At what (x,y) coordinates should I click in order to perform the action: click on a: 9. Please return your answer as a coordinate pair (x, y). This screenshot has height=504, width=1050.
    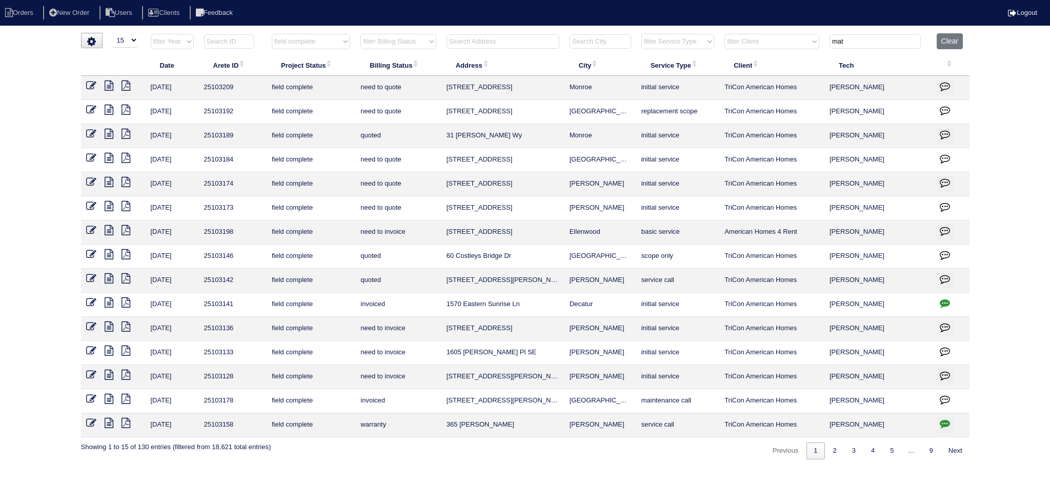
    Looking at the image, I should click on (931, 451).